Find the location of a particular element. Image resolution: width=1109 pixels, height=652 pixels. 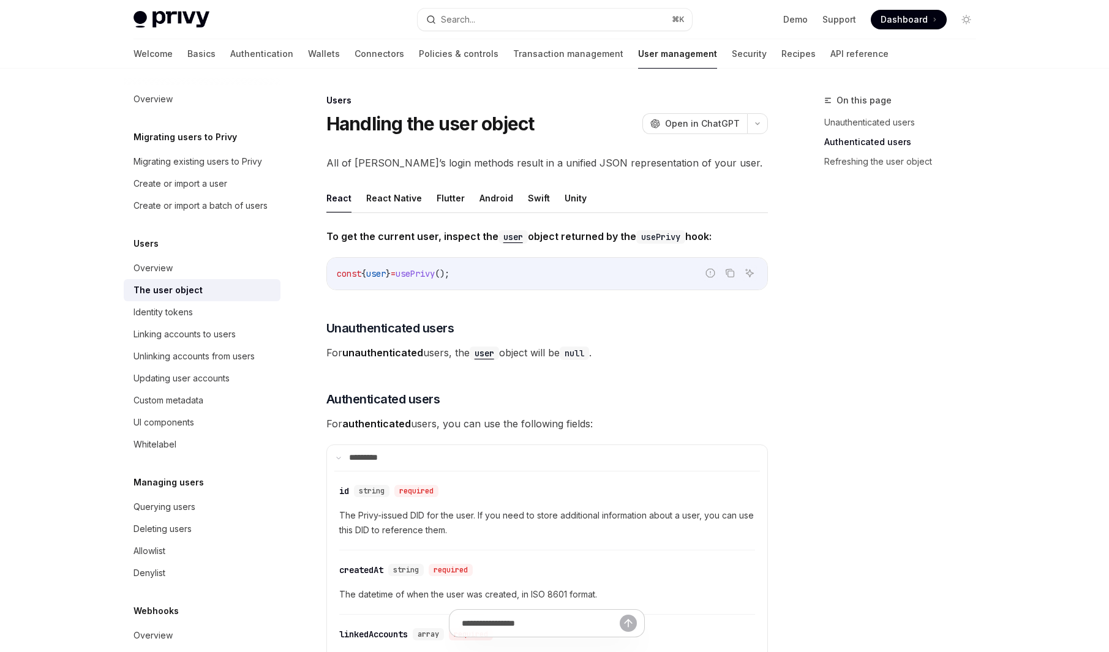

div: Migrating existing users to Privy is located at coordinates (198, 162).